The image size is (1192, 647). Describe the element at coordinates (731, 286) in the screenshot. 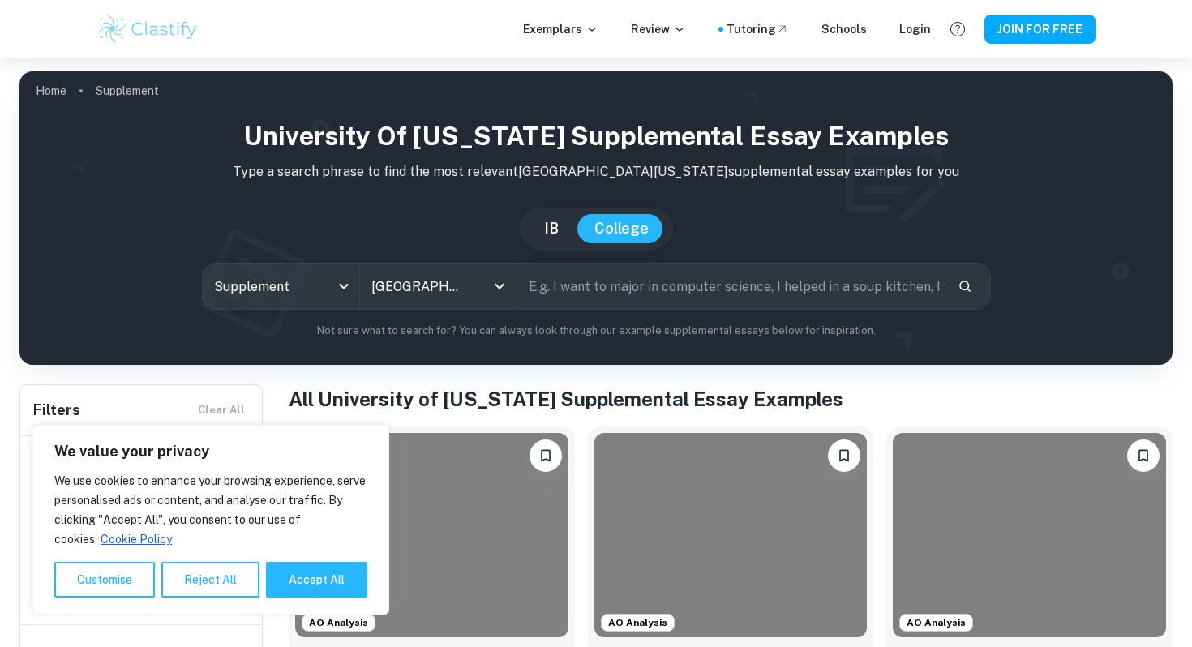

I see `input: E.g. I want to major in computer science, I helped in a soup kitchen, I want to join the debate t...` at that location.